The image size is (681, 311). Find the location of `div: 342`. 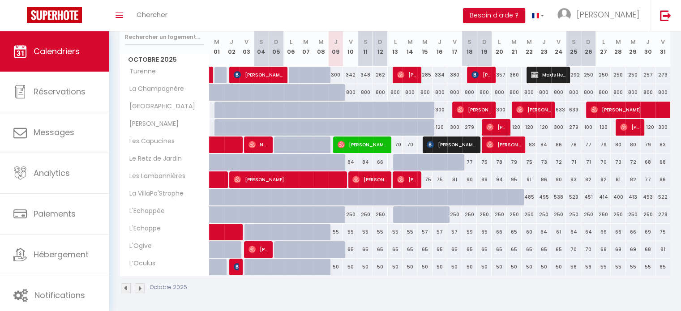

div: 342 is located at coordinates (350, 75).